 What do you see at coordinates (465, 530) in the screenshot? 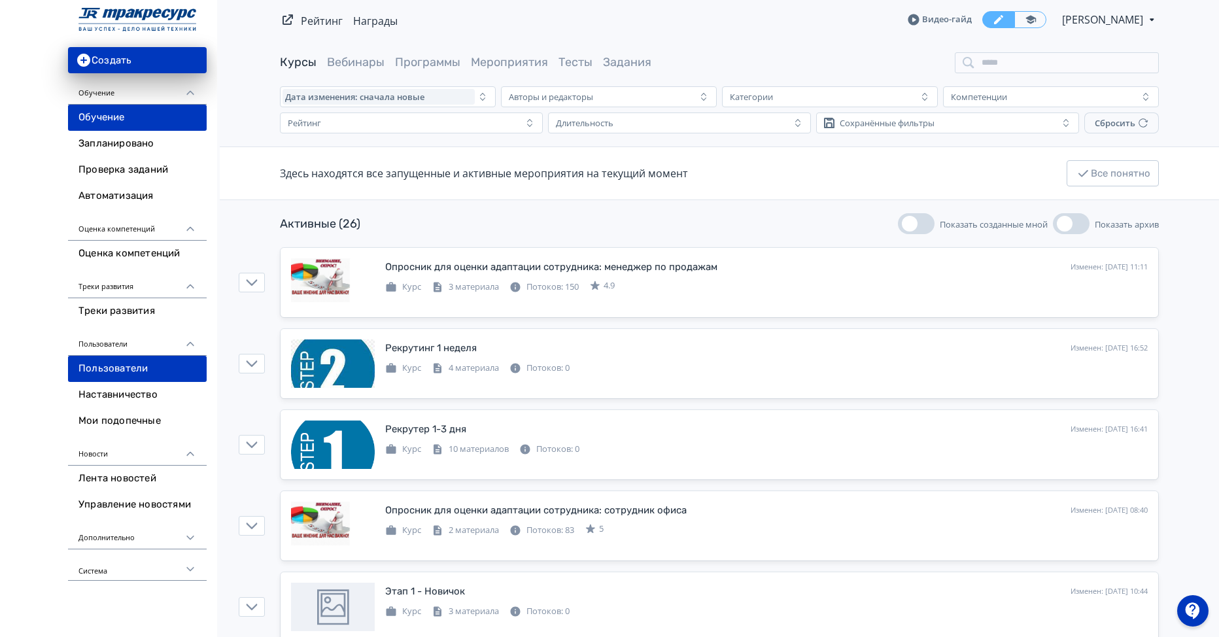
I see `div: 2 материала` at bounding box center [465, 530].